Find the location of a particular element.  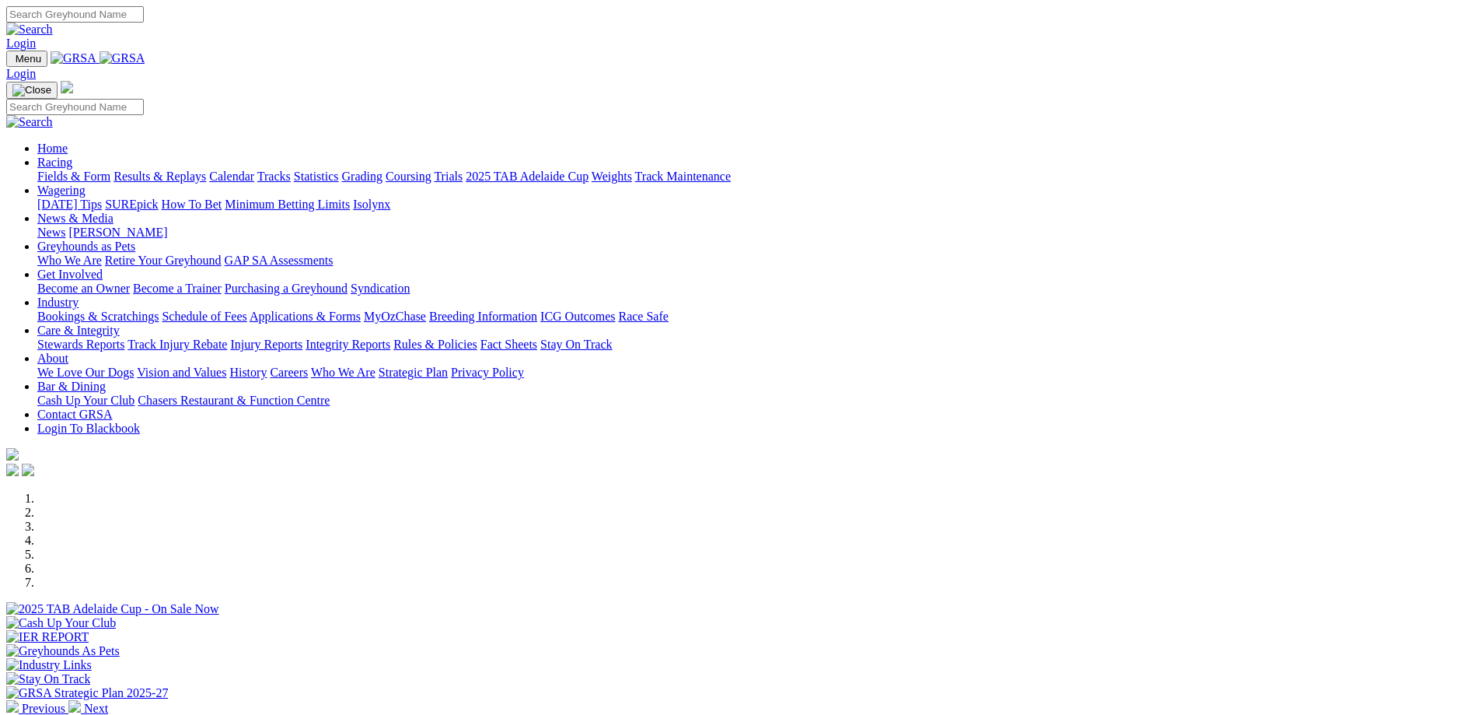

a: Syndication is located at coordinates (380, 288).